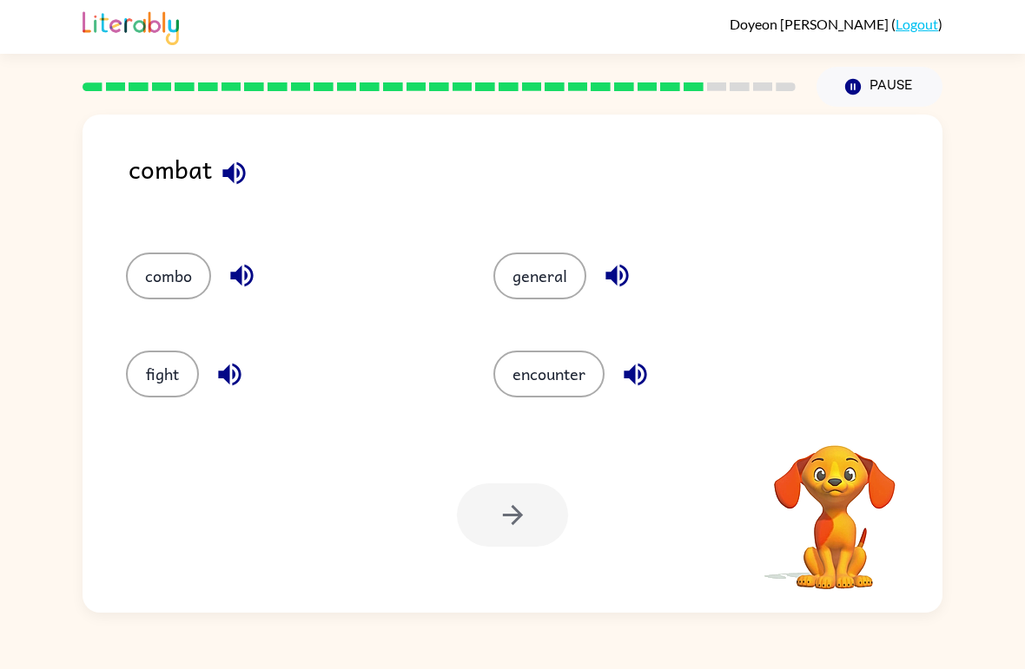  What do you see at coordinates (549, 374) in the screenshot?
I see `button: encounter` at bounding box center [549, 374].